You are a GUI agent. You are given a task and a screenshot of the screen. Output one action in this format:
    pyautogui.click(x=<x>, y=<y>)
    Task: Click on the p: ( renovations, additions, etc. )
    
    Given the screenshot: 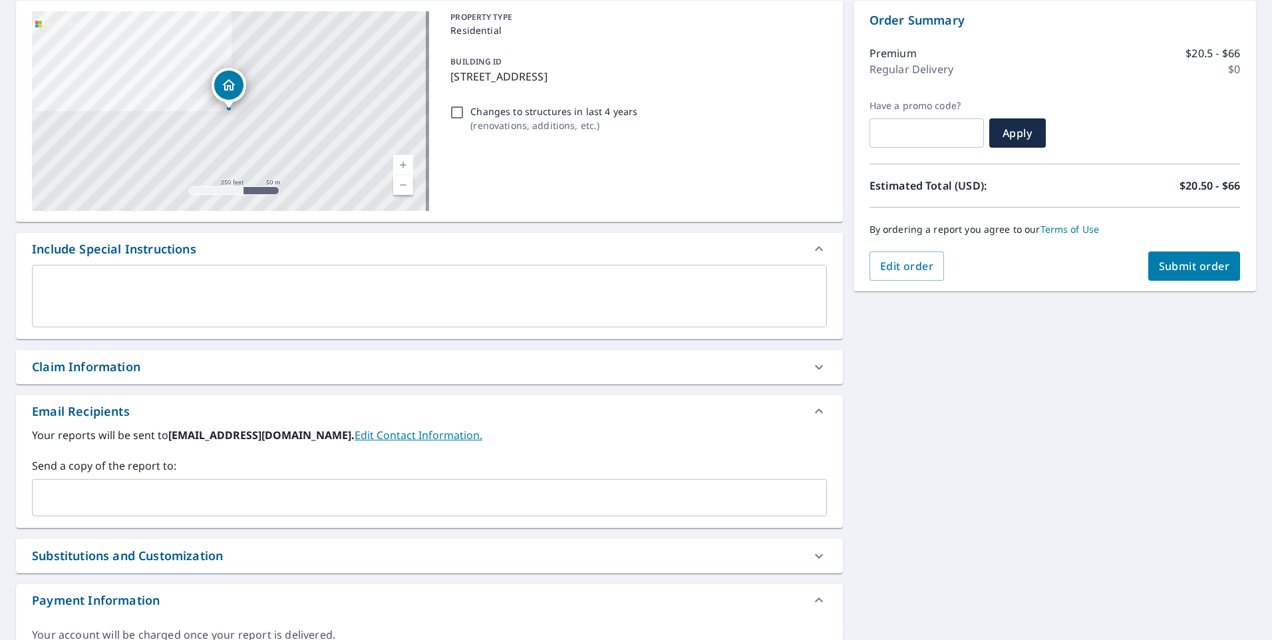 What is the action you would take?
    pyautogui.click(x=553, y=125)
    